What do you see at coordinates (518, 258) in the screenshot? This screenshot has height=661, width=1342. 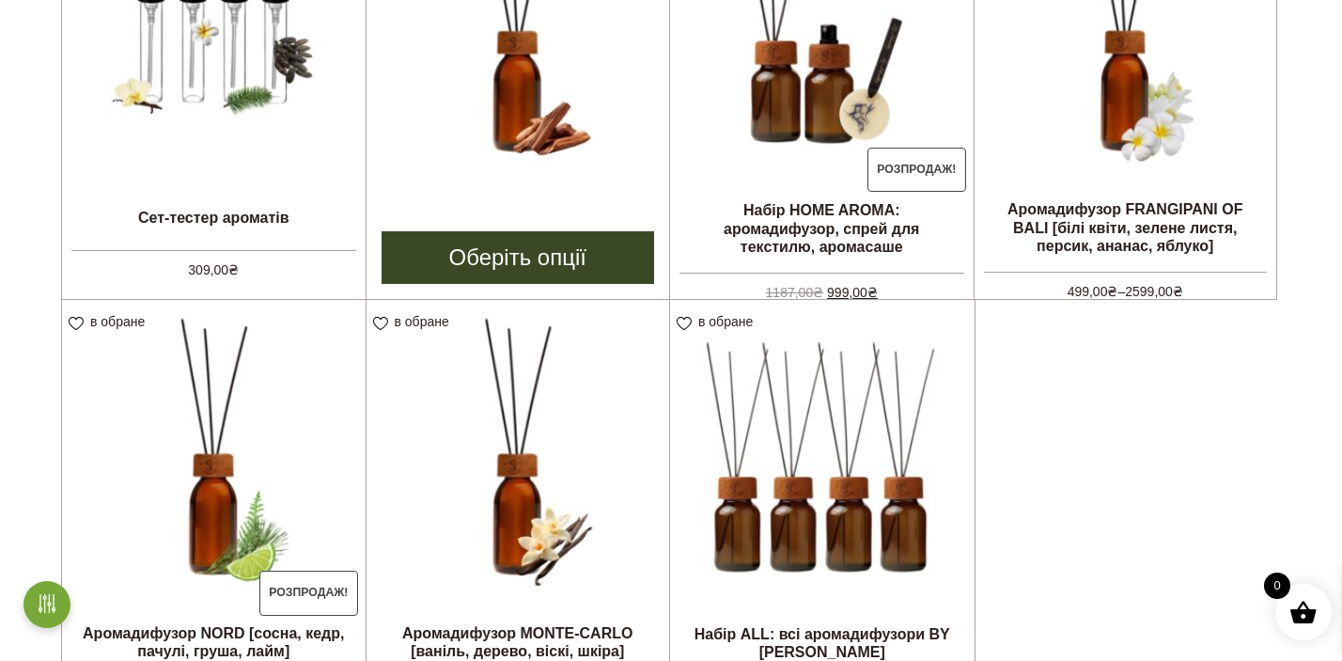 I see `a: Виберіть опції для " Аромадифузор MONACO [ром, дерево, мускус, амаретто]"` at bounding box center [518, 258].